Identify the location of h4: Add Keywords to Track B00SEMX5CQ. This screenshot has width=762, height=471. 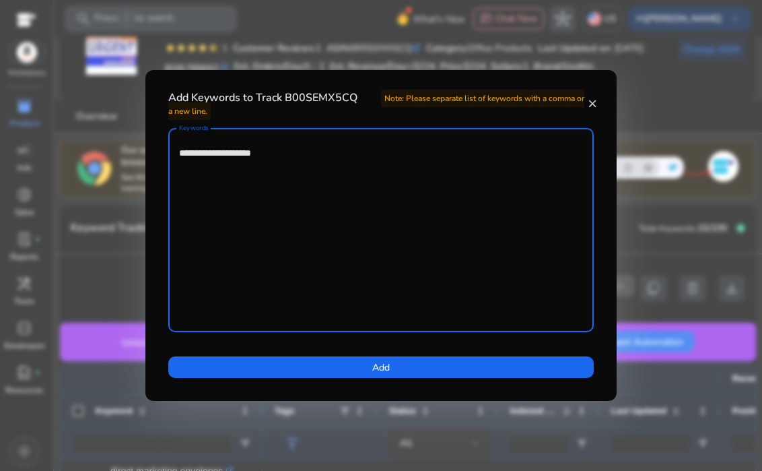
(378, 104).